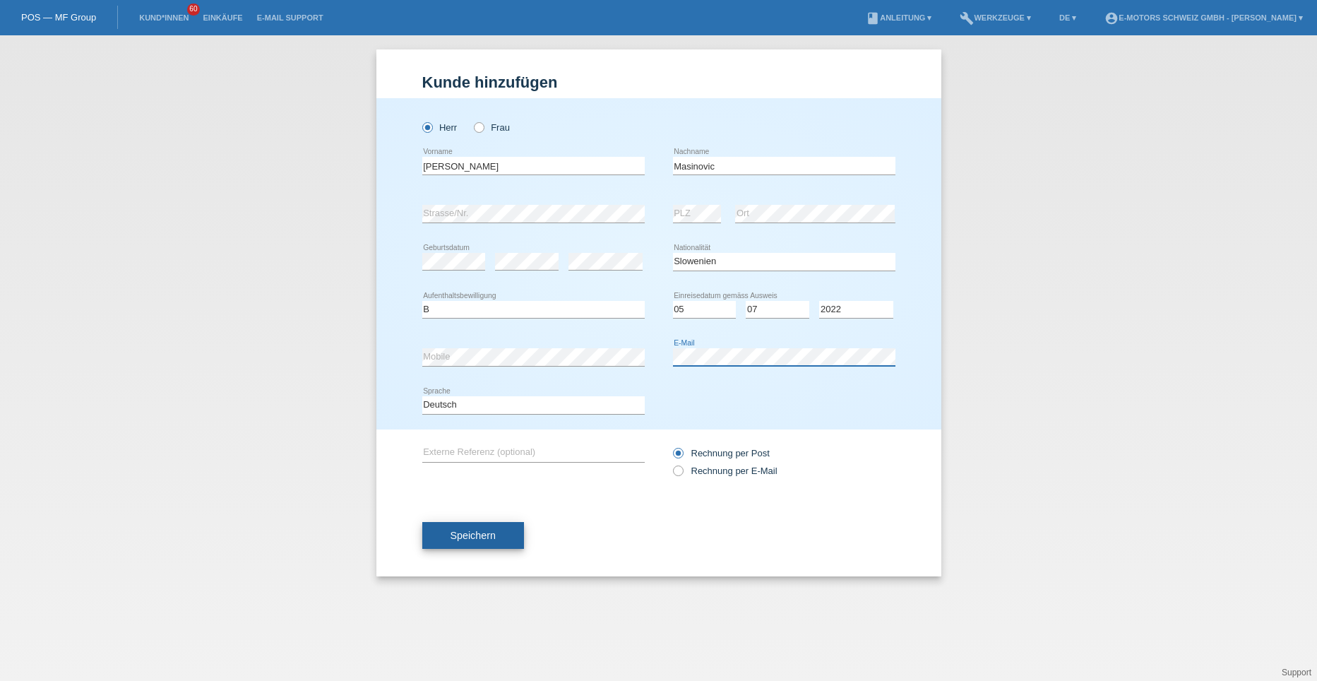 The image size is (1317, 681). Describe the element at coordinates (473, 535) in the screenshot. I see `span: Speichern` at that location.